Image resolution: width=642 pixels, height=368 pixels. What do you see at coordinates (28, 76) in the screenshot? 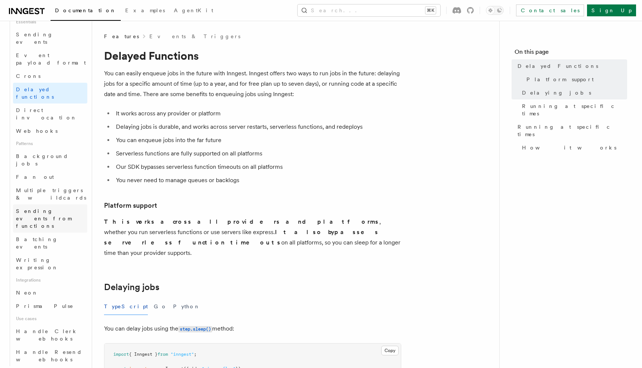
I see `span: Crons` at bounding box center [28, 76].